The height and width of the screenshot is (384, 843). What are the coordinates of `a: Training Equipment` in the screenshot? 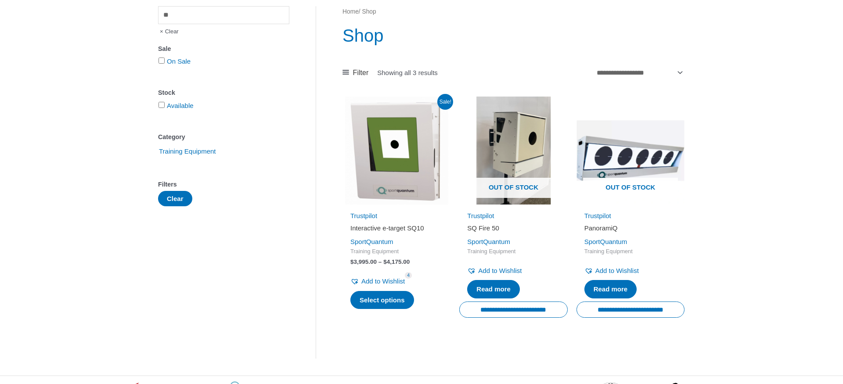 It's located at (188, 151).